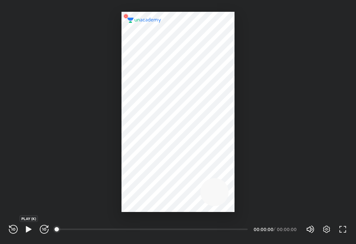  I want to click on img: logo.2a7e12a2.svg, so click(144, 20).